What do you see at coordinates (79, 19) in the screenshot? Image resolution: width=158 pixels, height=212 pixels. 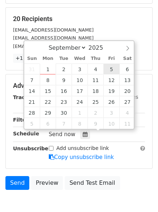 I see `h5: 20 Recipients` at bounding box center [79, 19].